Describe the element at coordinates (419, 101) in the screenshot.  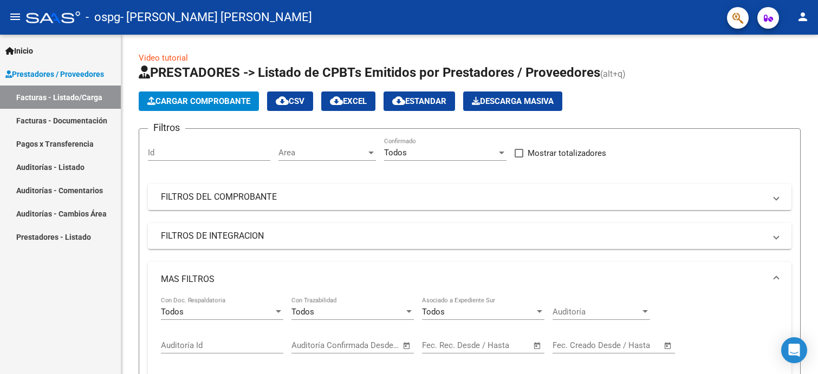
I see `span: Estandar` at that location.